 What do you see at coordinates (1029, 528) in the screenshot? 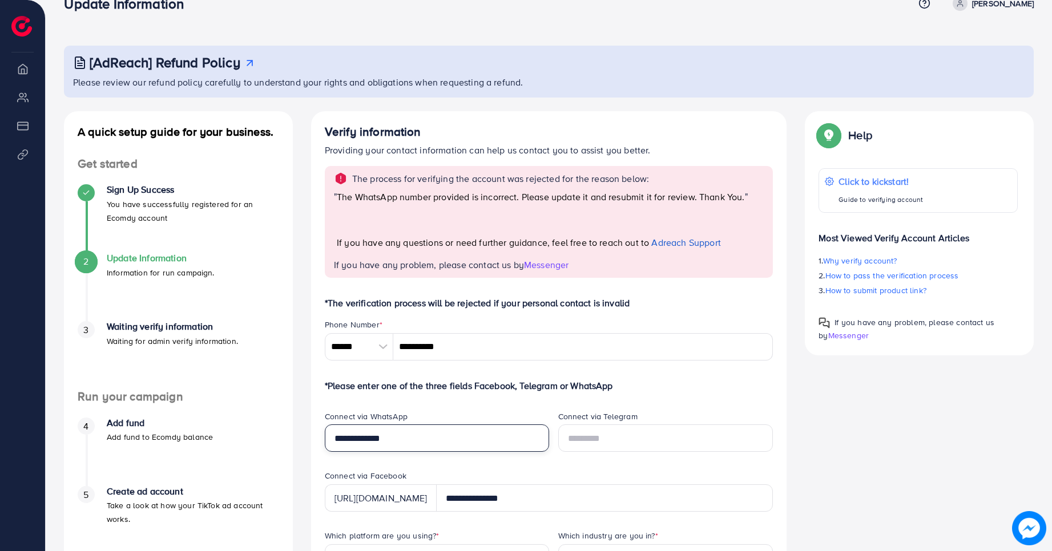
I see `img: image` at bounding box center [1029, 528].